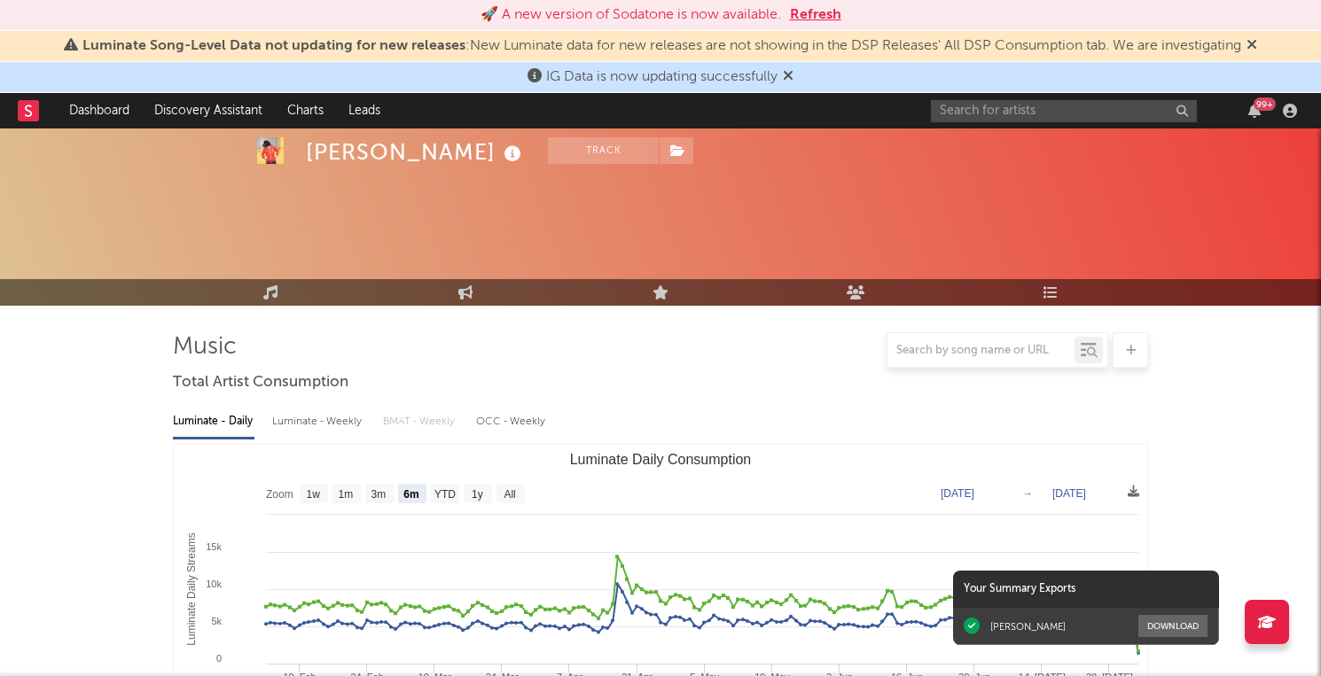 The height and width of the screenshot is (676, 1321). I want to click on span: : New Luminate data for new releases are not showing in the DSP Releases' All DSP Consumption tab..., so click(661, 46).